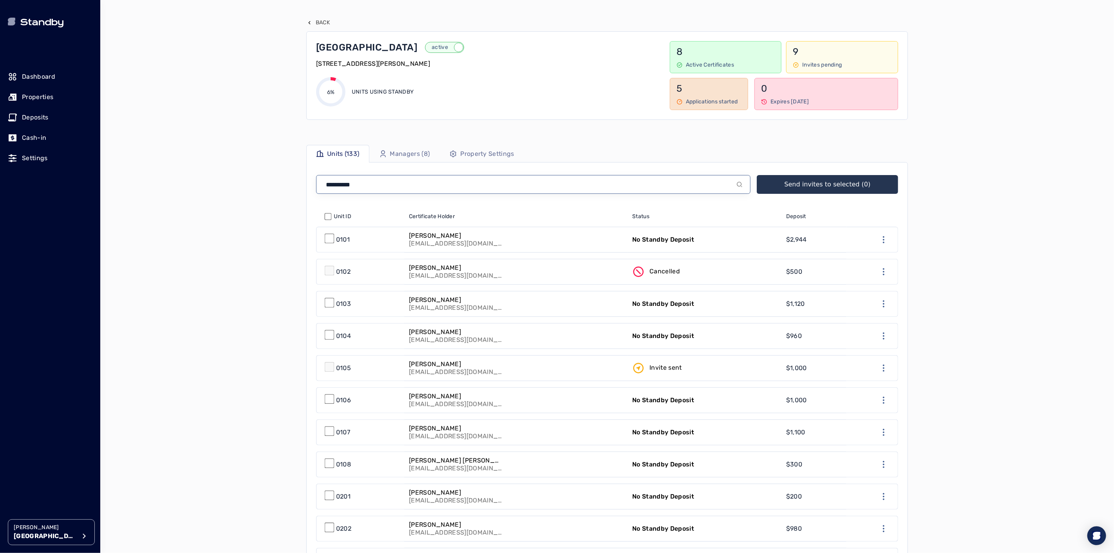 The height and width of the screenshot is (553, 1114). What do you see at coordinates (360, 336) in the screenshot?
I see `a: 0104` at bounding box center [360, 336].